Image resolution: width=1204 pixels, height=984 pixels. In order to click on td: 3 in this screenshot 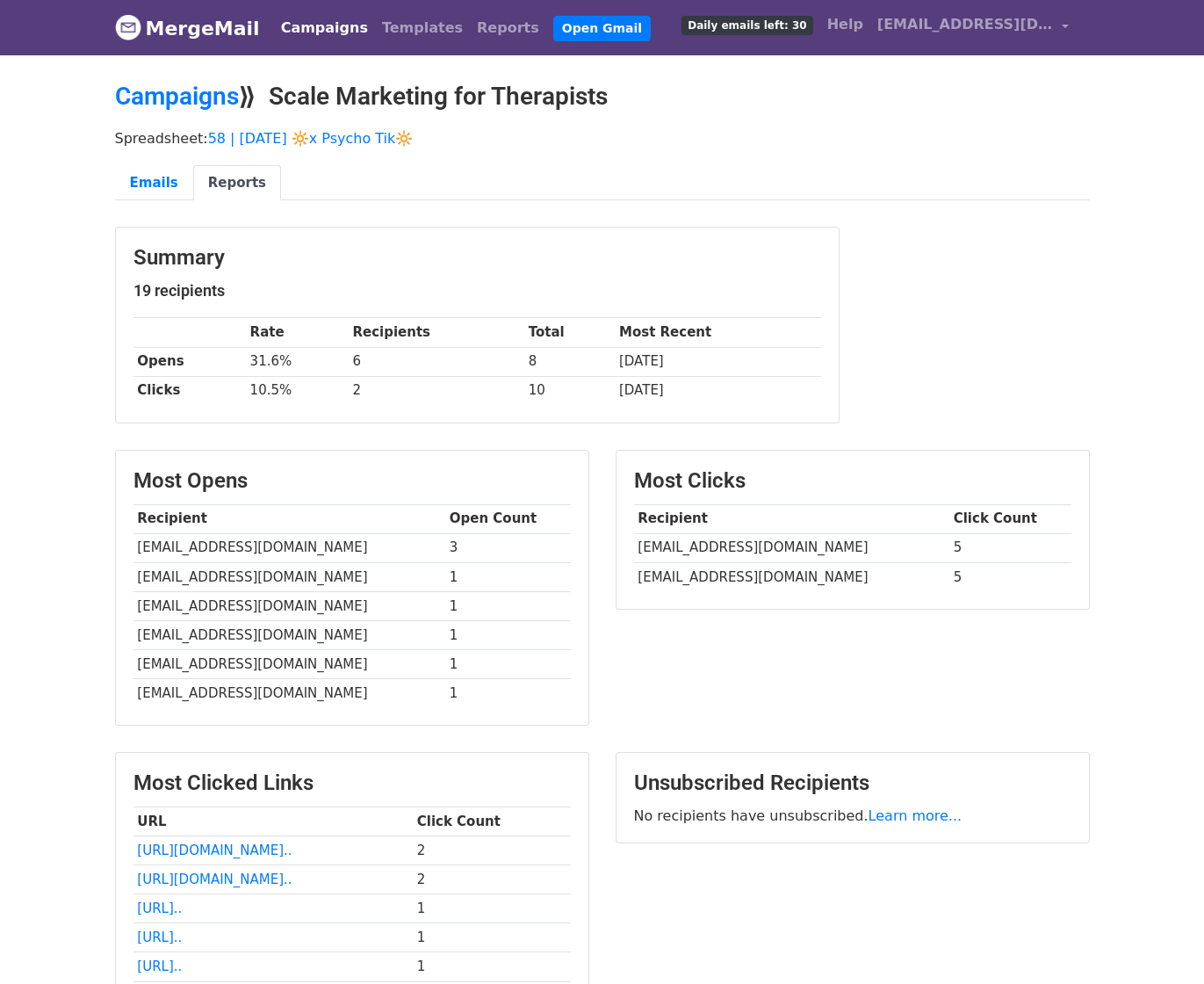, I will do `click(508, 548)`.